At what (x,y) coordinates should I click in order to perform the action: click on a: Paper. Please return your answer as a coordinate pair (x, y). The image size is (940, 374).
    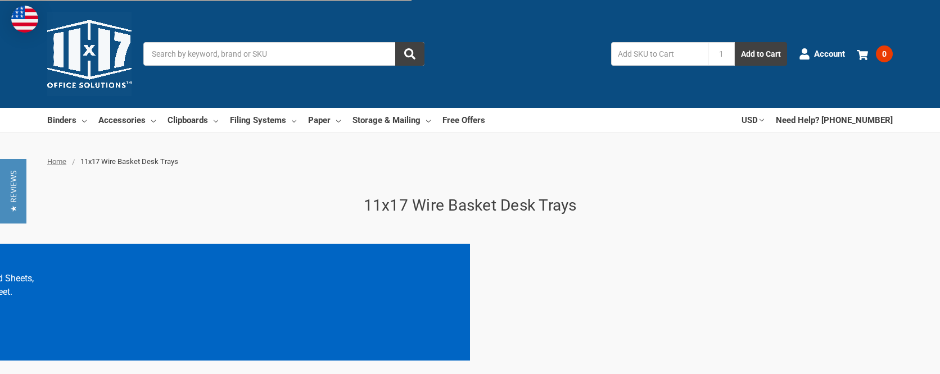
    Looking at the image, I should click on (324, 120).